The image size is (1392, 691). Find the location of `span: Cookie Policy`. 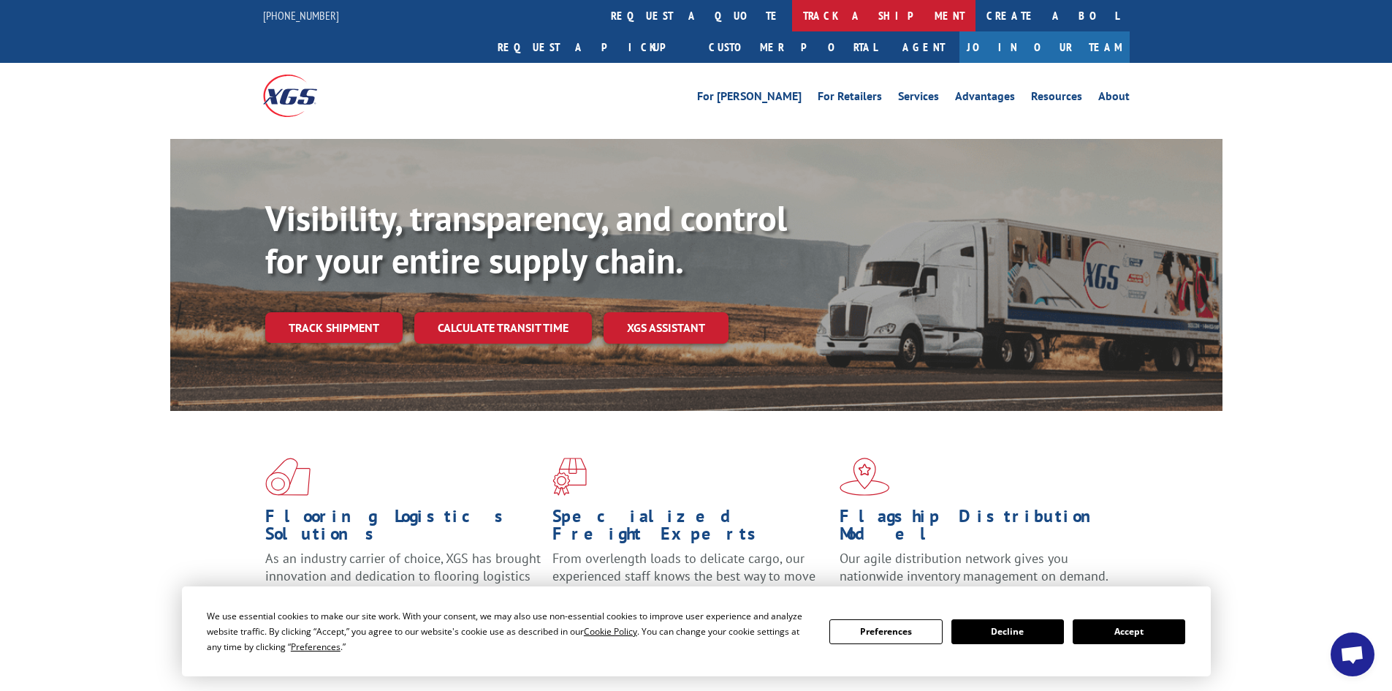

span: Cookie Policy is located at coordinates (610, 631).